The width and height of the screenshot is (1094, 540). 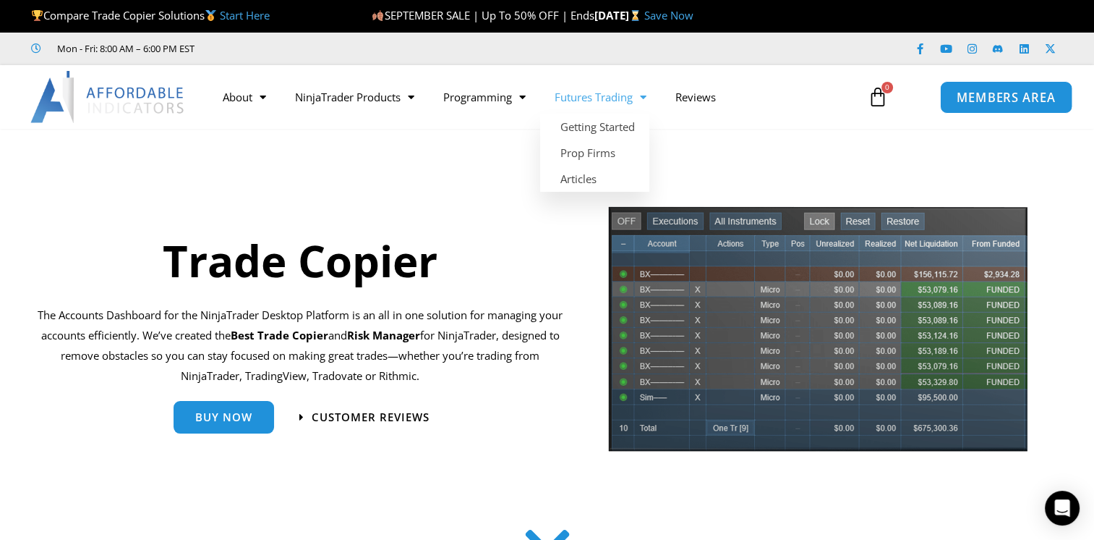 I want to click on span: Customer Reviews, so click(x=370, y=417).